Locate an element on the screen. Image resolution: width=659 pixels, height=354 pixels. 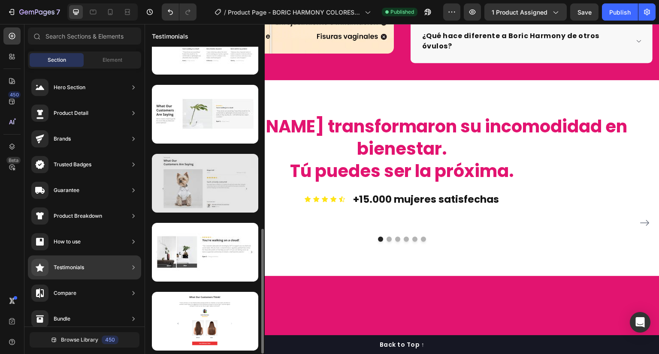
span: Section is located at coordinates (57, 60).